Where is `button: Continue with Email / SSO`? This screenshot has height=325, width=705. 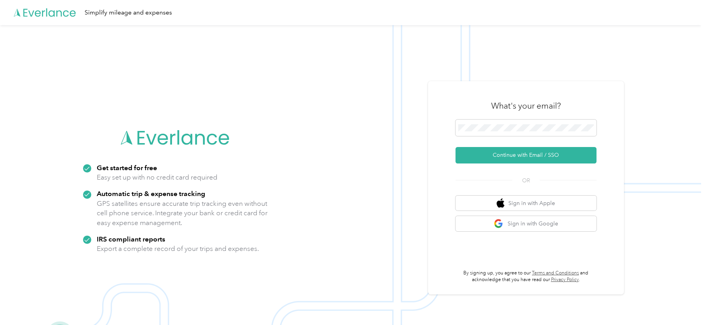 button: Continue with Email / SSO is located at coordinates (526, 155).